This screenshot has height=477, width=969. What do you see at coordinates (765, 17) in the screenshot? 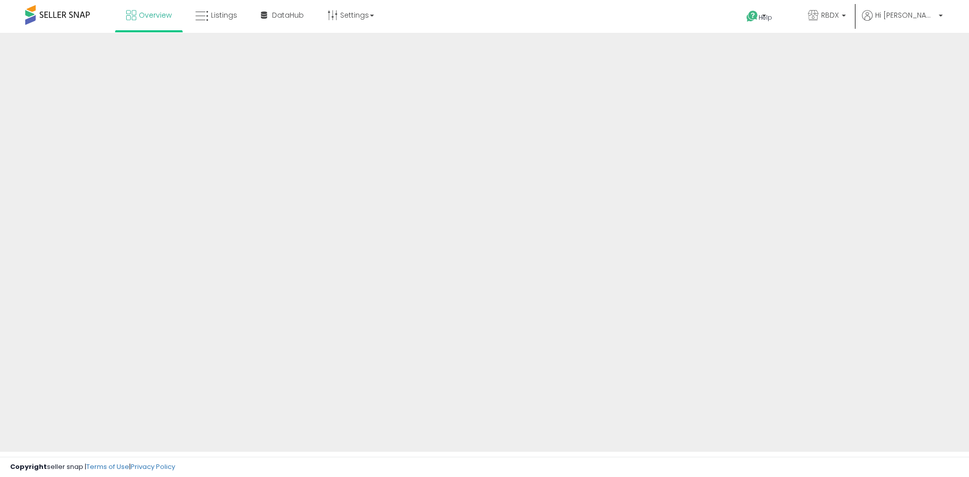
I see `span: Help` at bounding box center [765, 17].